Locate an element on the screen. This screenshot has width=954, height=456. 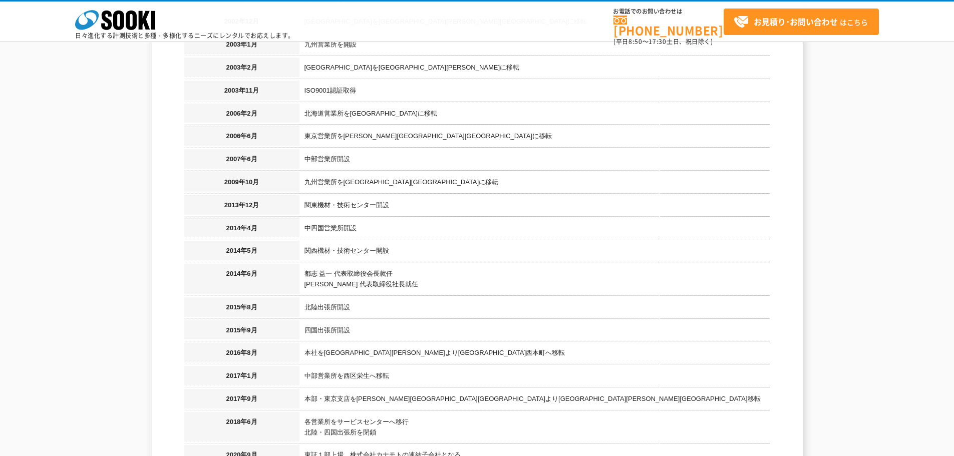
td: 北陸出張所開設 is located at coordinates (535, 309).